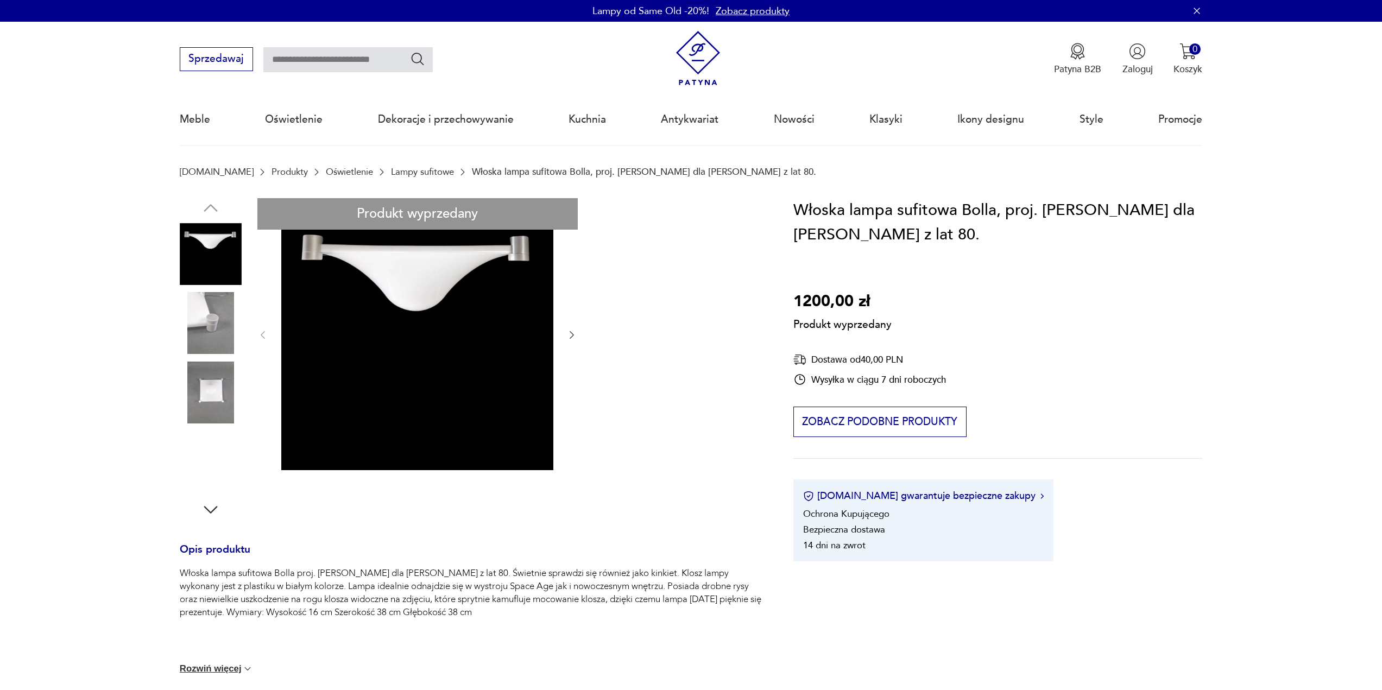 The width and height of the screenshot is (1382, 690). Describe the element at coordinates (846, 514) in the screenshot. I see `li: Ochrona Kupującego` at that location.